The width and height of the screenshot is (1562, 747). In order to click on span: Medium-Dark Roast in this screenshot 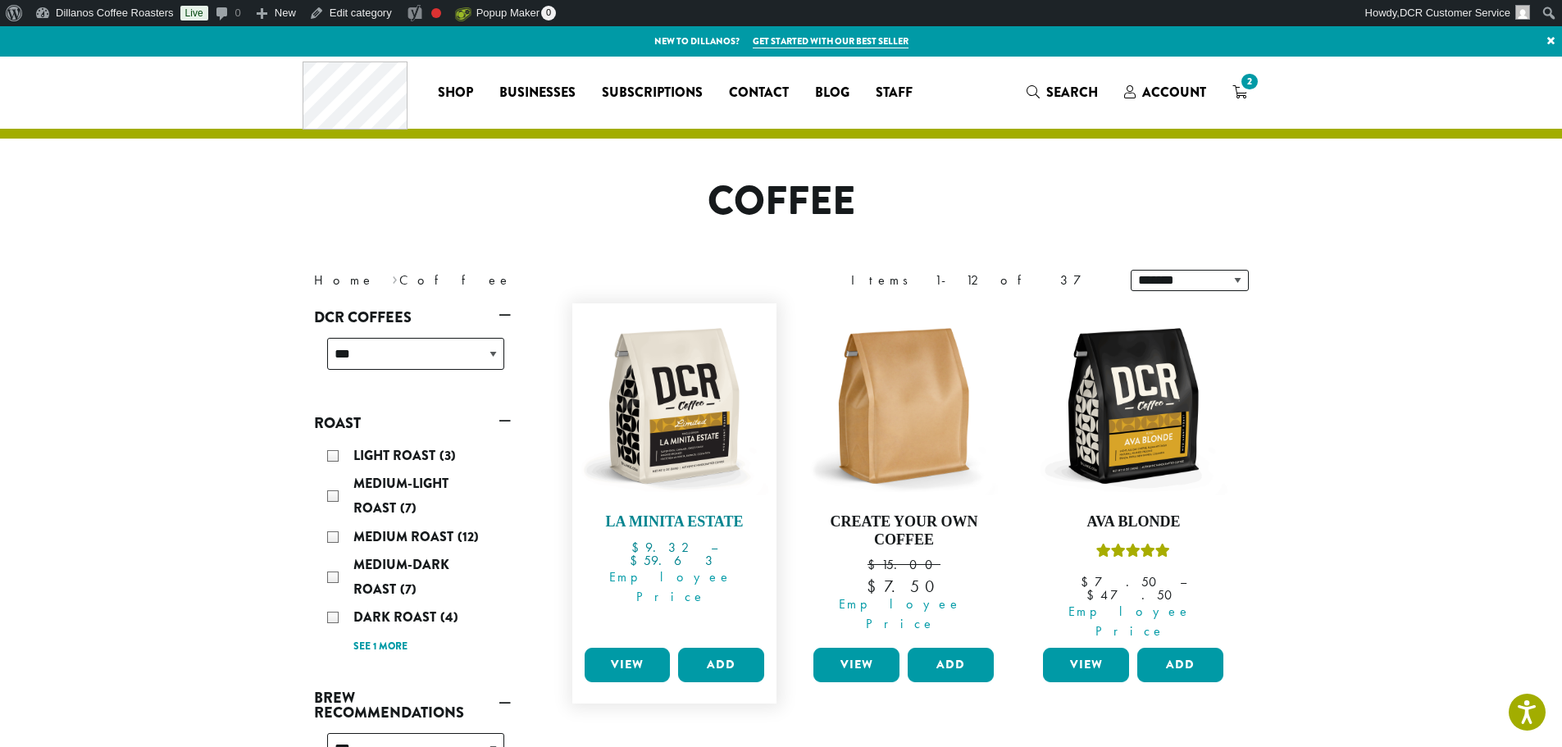, I will do `click(401, 577)`.